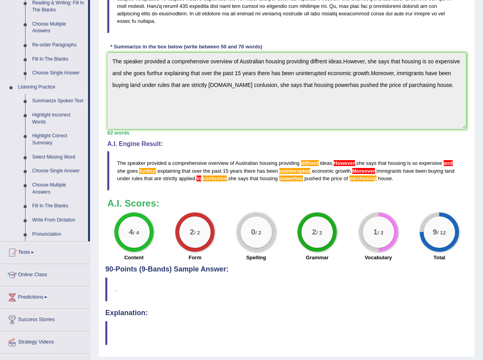  I want to click on span: Add a space between sentences. (did you mean: However), so click(344, 163).